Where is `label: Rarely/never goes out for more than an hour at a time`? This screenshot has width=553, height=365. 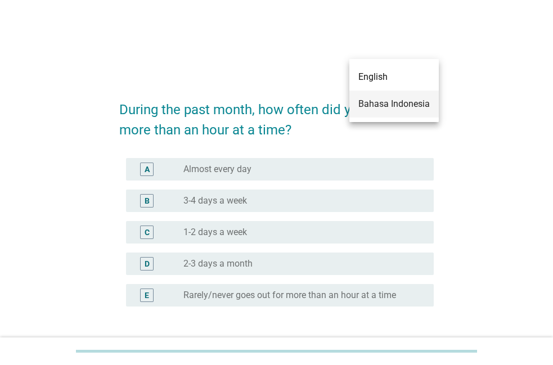
label: Rarely/never goes out for more than an hour at a time is located at coordinates (290, 295).